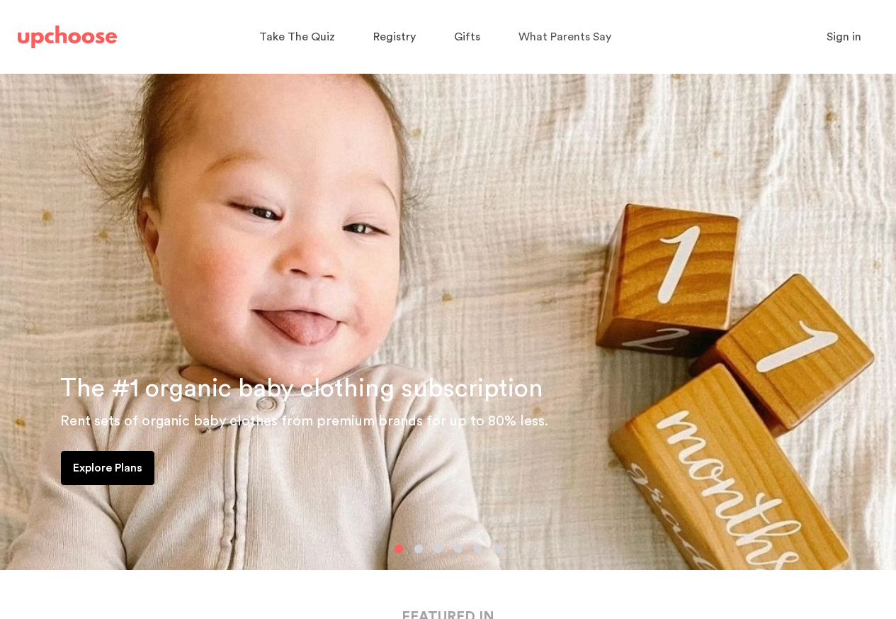 Image resolution: width=896 pixels, height=619 pixels. What do you see at coordinates (297, 37) in the screenshot?
I see `span: Take The Quiz` at bounding box center [297, 37].